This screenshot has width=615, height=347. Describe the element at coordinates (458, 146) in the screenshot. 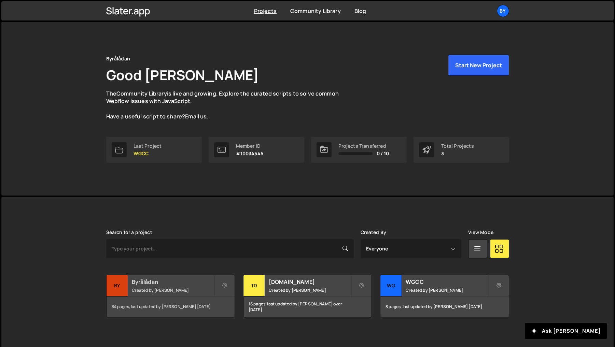

I see `div: Total Projects` at that location.